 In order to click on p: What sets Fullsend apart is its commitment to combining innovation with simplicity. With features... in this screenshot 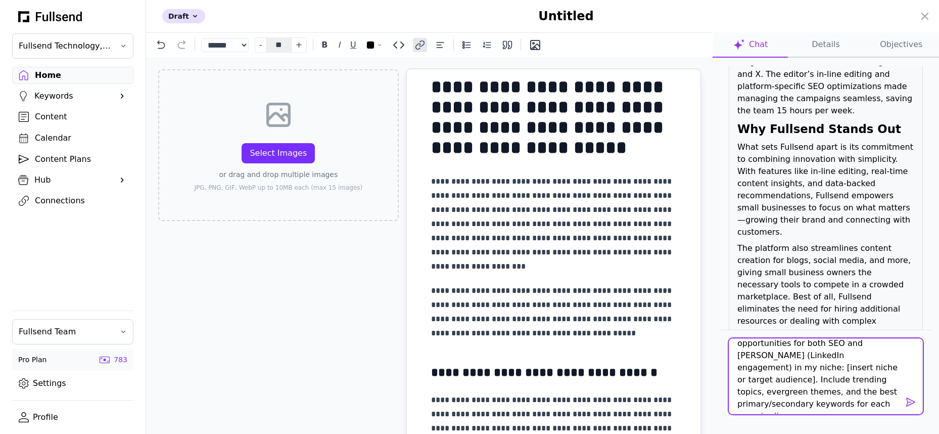, I will do `click(826, 190)`.